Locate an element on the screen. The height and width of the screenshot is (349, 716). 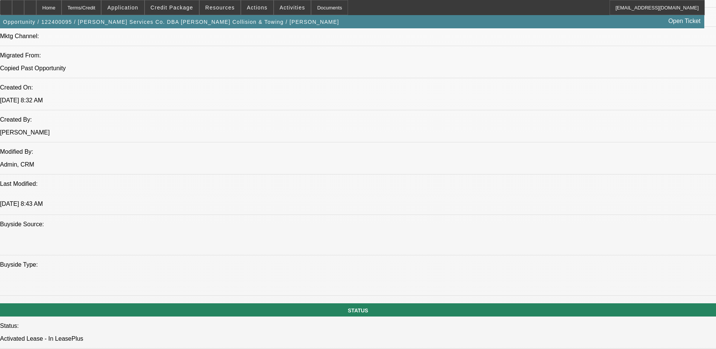
button: Actions is located at coordinates (257, 8).